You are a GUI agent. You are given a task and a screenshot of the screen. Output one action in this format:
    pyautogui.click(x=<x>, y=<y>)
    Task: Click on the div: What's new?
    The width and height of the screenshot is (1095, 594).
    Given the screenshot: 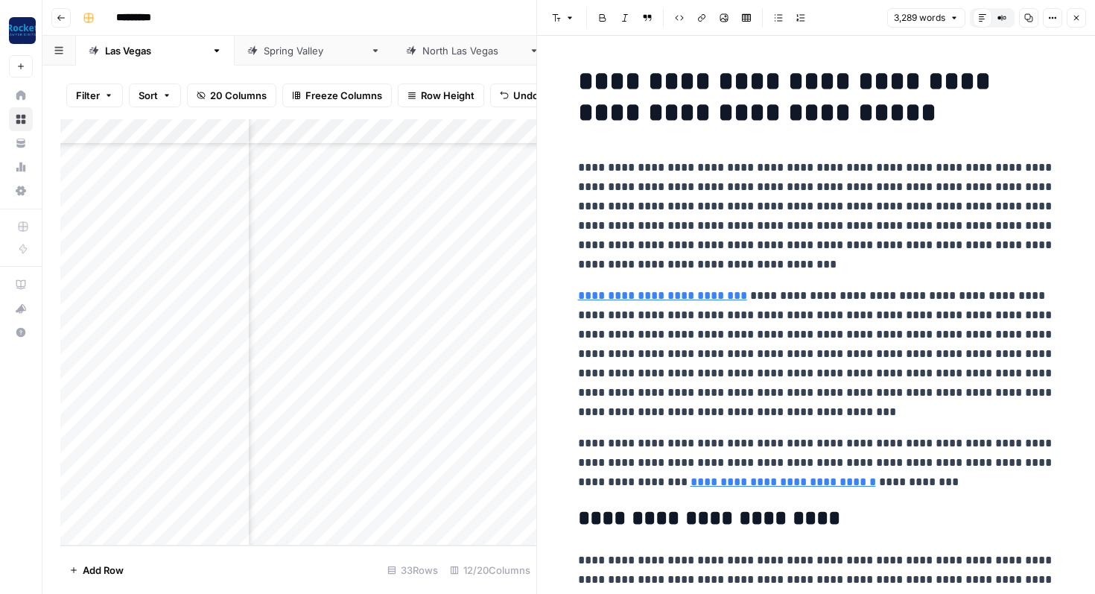 What is the action you would take?
    pyautogui.click(x=21, y=308)
    